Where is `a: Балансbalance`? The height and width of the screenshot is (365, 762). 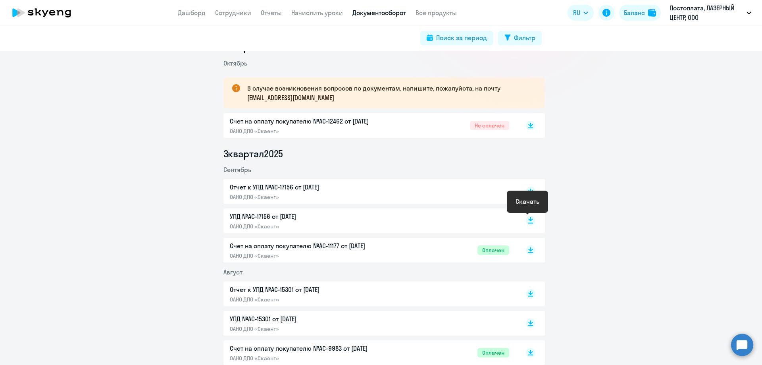 a: Балансbalance is located at coordinates (640, 13).